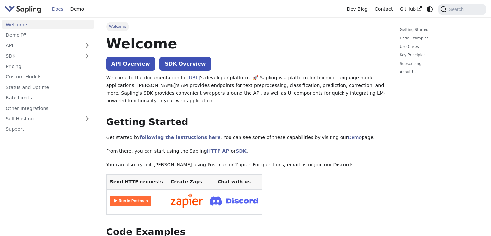 The height and width of the screenshot is (236, 491). Describe the element at coordinates (186, 182) in the screenshot. I see `th: Create Zaps` at that location.